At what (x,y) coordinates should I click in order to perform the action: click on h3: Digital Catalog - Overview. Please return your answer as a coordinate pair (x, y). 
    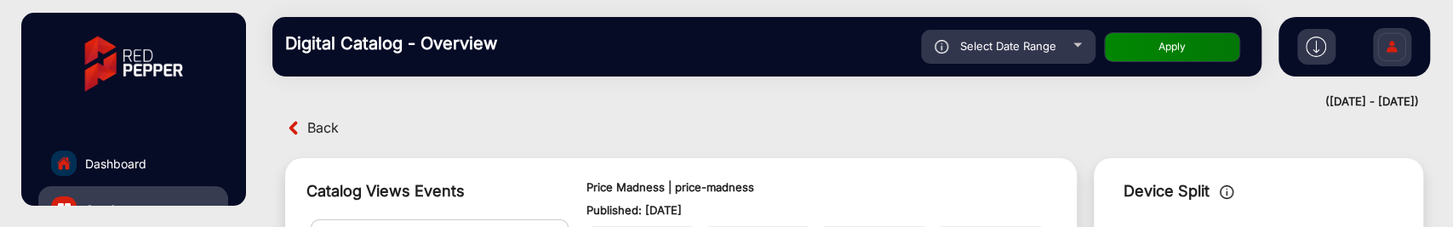
    Looking at the image, I should click on (404, 43).